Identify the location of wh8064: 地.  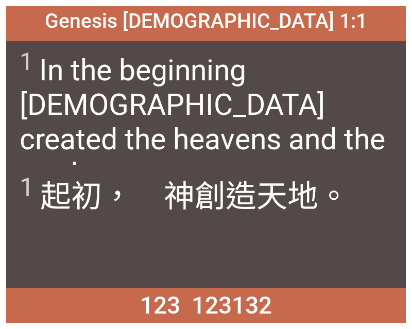
(318, 196).